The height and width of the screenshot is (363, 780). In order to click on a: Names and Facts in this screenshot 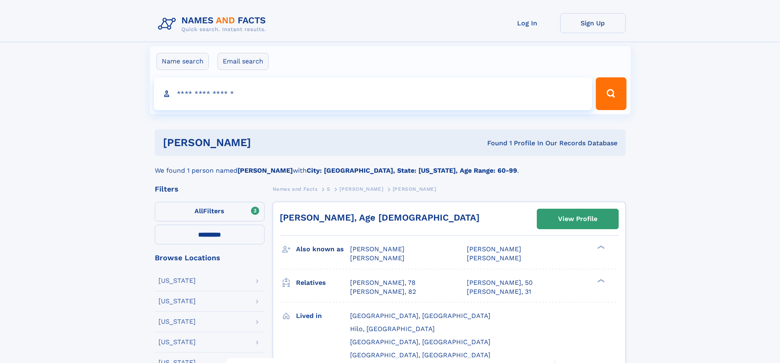, I will do `click(295, 189)`.